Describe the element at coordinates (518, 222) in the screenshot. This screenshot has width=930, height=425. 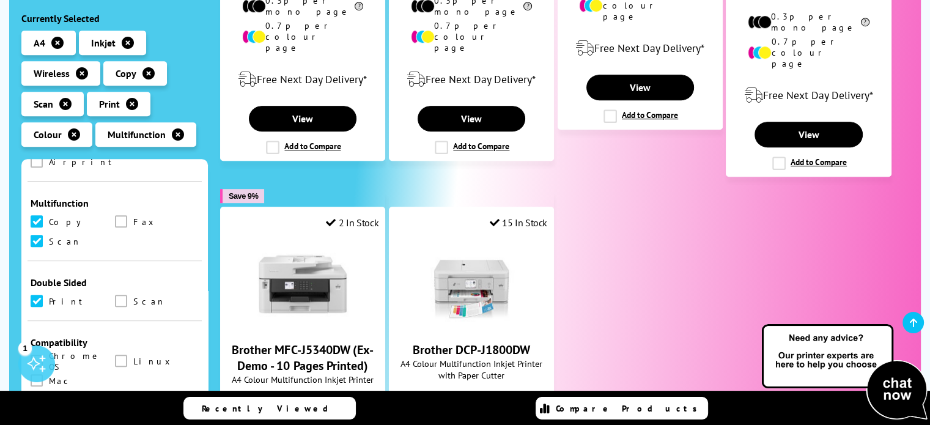
I see `div: 15 In Stock` at that location.